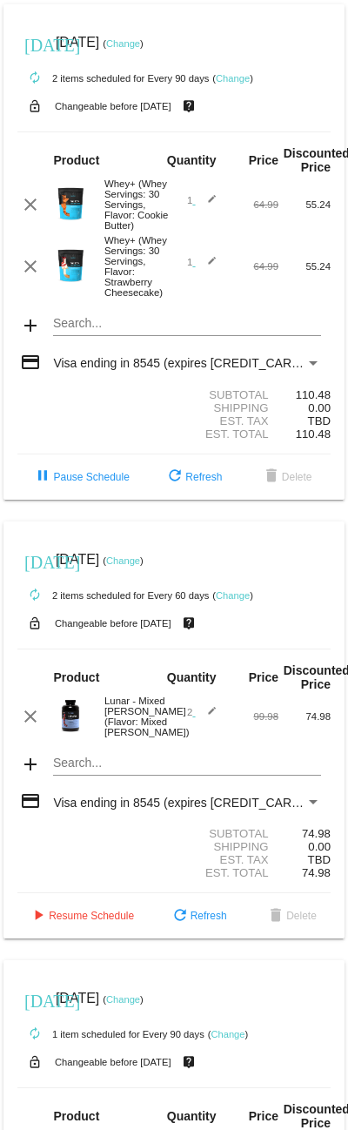 This screenshot has width=348, height=1130. Describe the element at coordinates (80, 477) in the screenshot. I see `button: Pause Schedule` at that location.